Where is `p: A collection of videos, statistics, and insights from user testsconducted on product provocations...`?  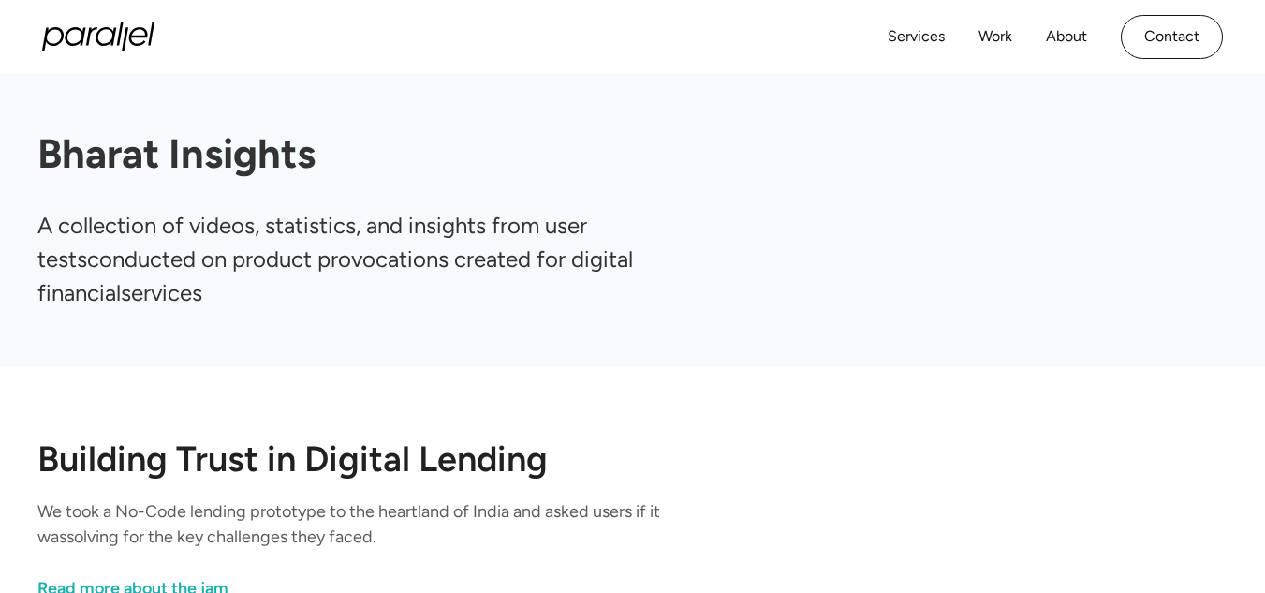 p: A collection of videos, statistics, and insights from user testsconducted on product provocations... is located at coordinates (372, 259).